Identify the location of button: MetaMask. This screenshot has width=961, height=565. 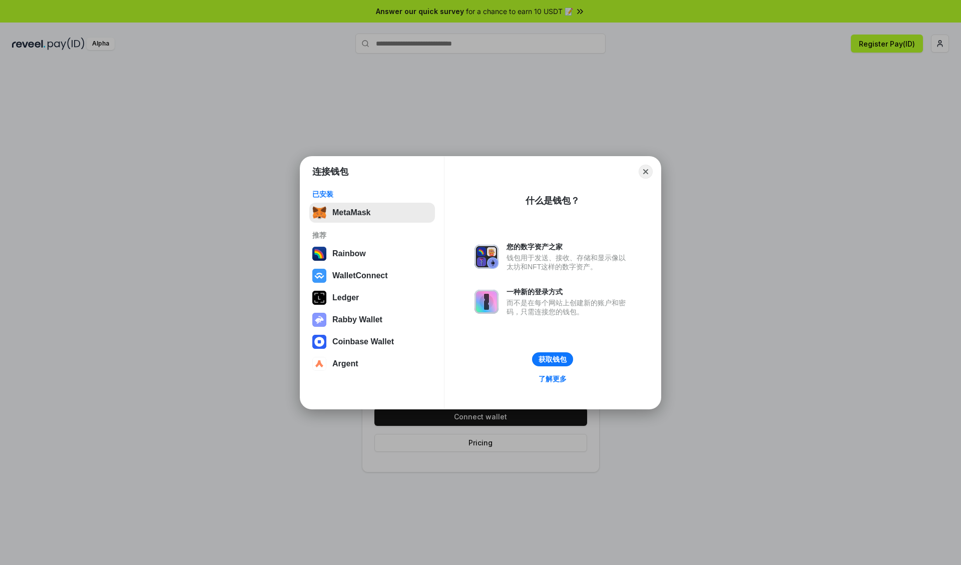
(372, 213).